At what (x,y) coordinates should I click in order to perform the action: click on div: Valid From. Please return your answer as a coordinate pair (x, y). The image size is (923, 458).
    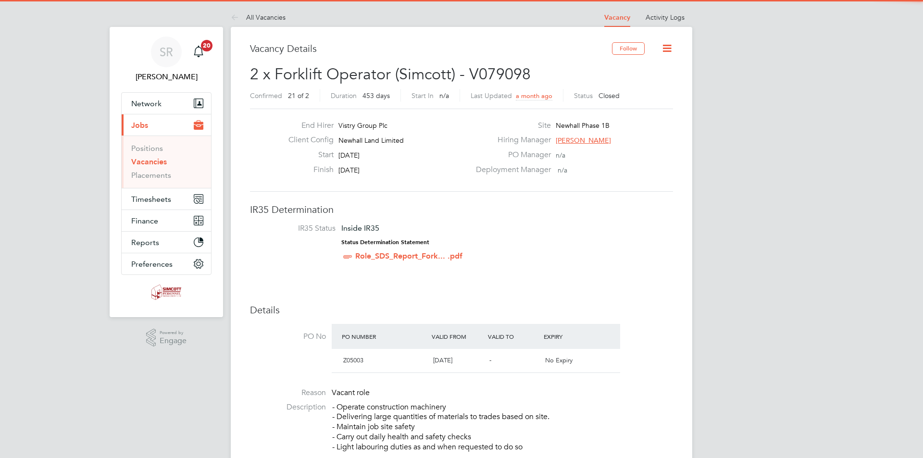
    Looking at the image, I should click on (457, 337).